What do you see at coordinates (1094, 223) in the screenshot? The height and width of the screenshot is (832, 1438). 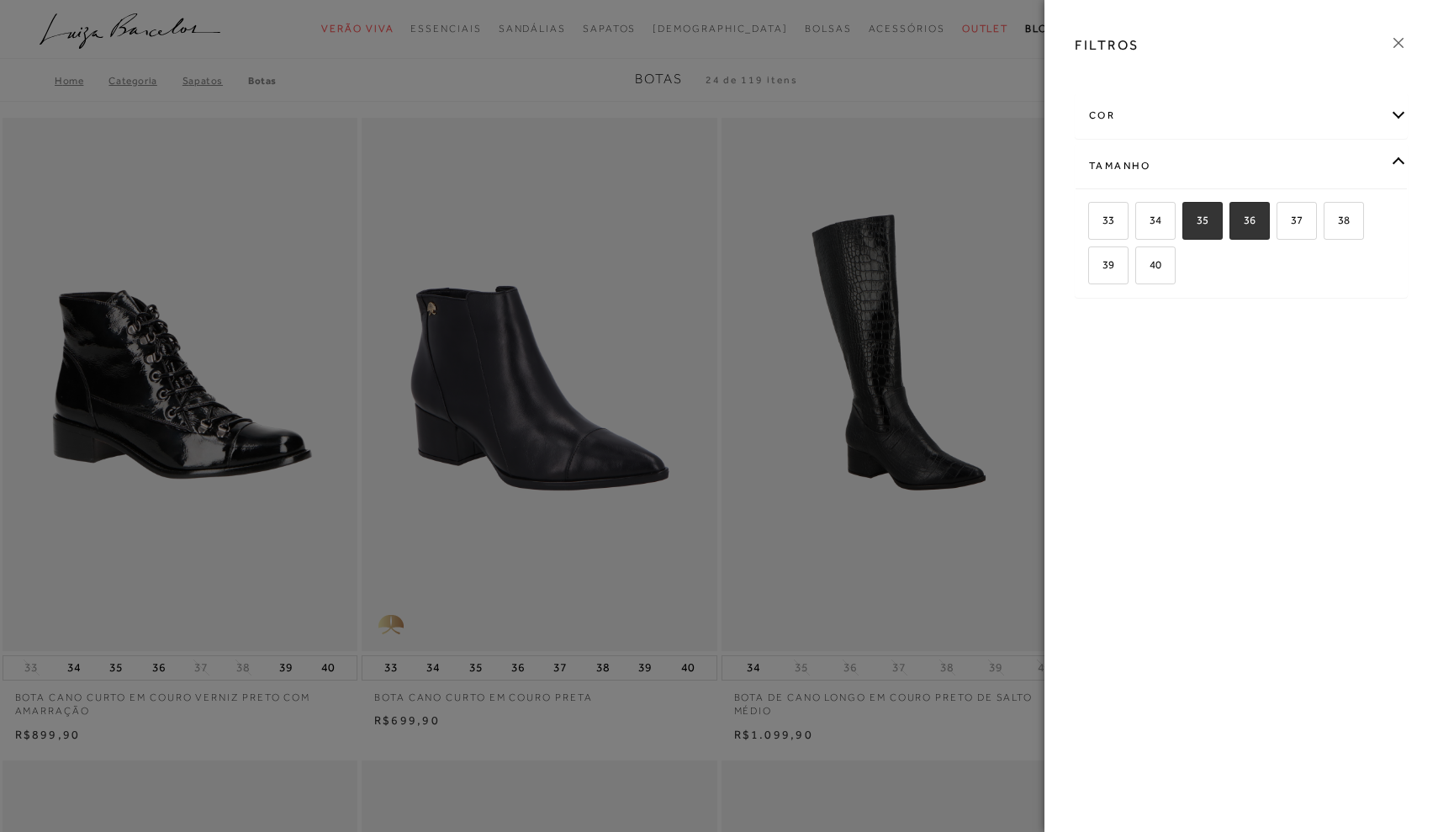 I see `input: 33` at bounding box center [1094, 223].